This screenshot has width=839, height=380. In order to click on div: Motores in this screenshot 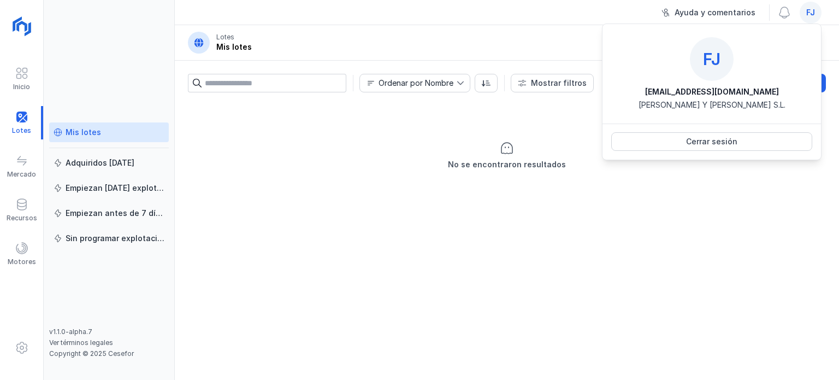, I will do `click(22, 262)`.